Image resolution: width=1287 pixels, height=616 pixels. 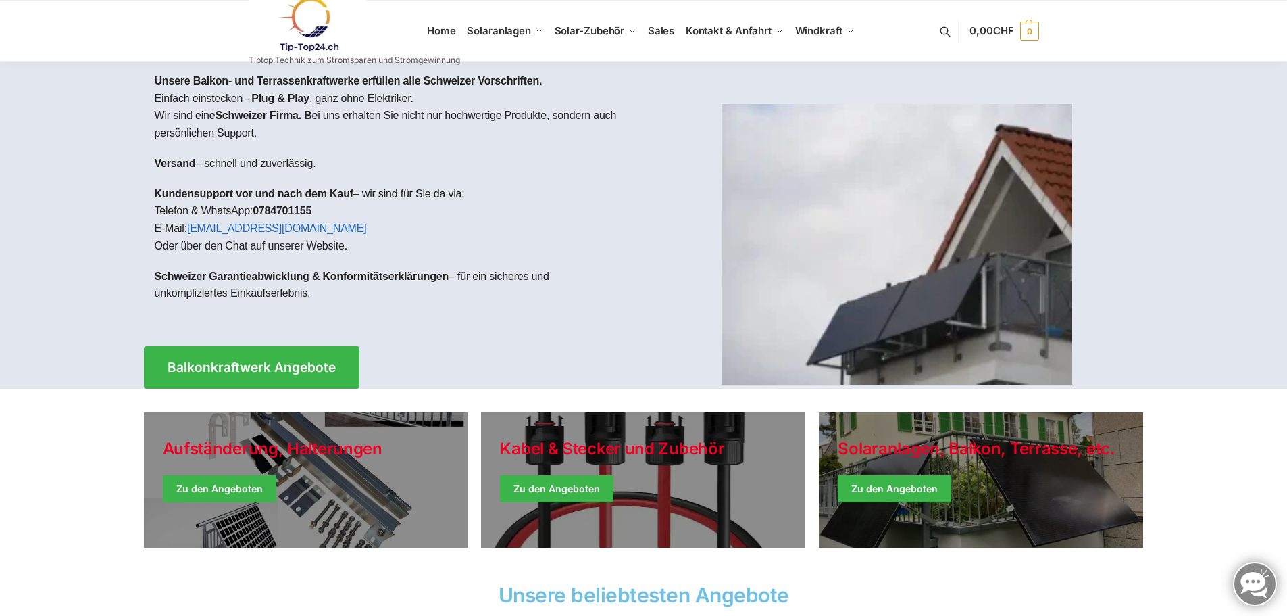 What do you see at coordinates (824, 31) in the screenshot?
I see `a: Windkraft` at bounding box center [824, 31].